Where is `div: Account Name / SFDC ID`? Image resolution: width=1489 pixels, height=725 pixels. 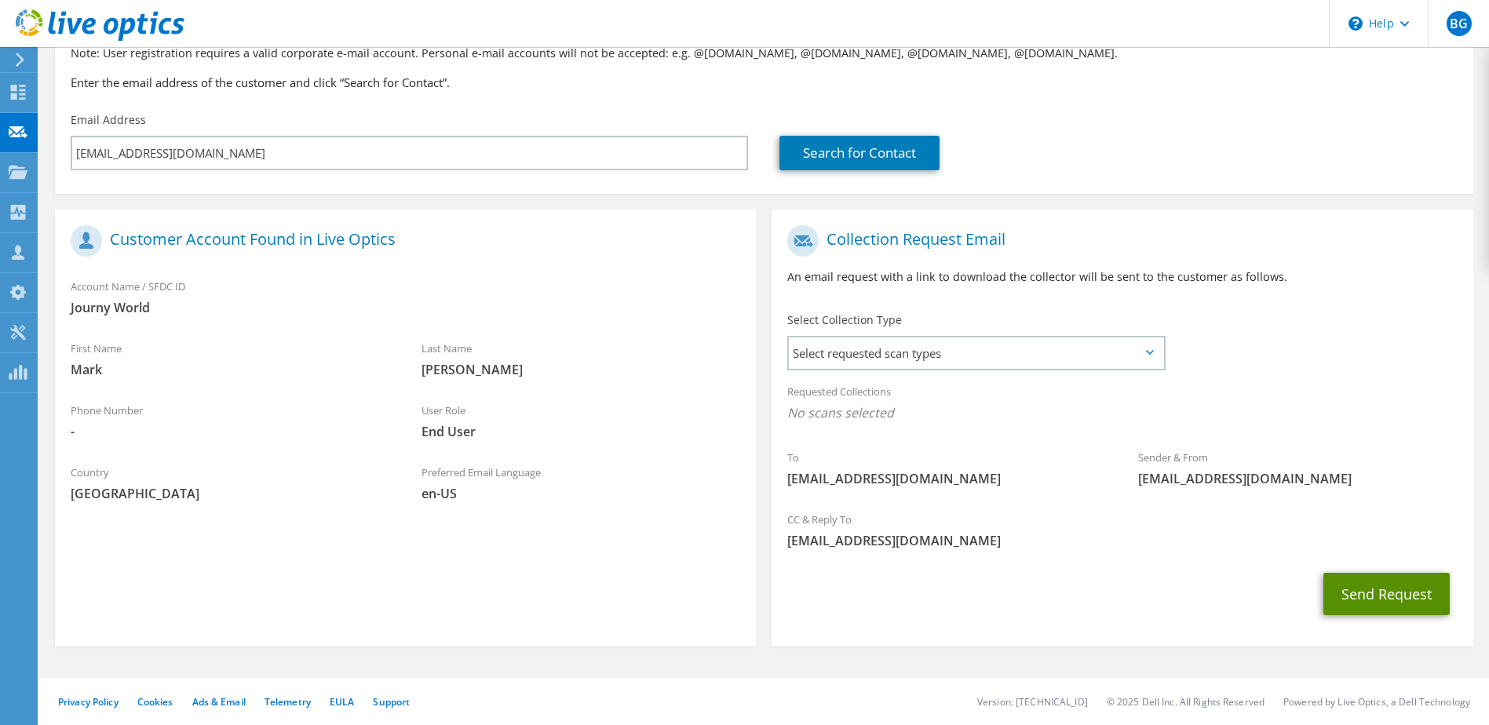
div: Account Name / SFDC ID is located at coordinates (405, 297).